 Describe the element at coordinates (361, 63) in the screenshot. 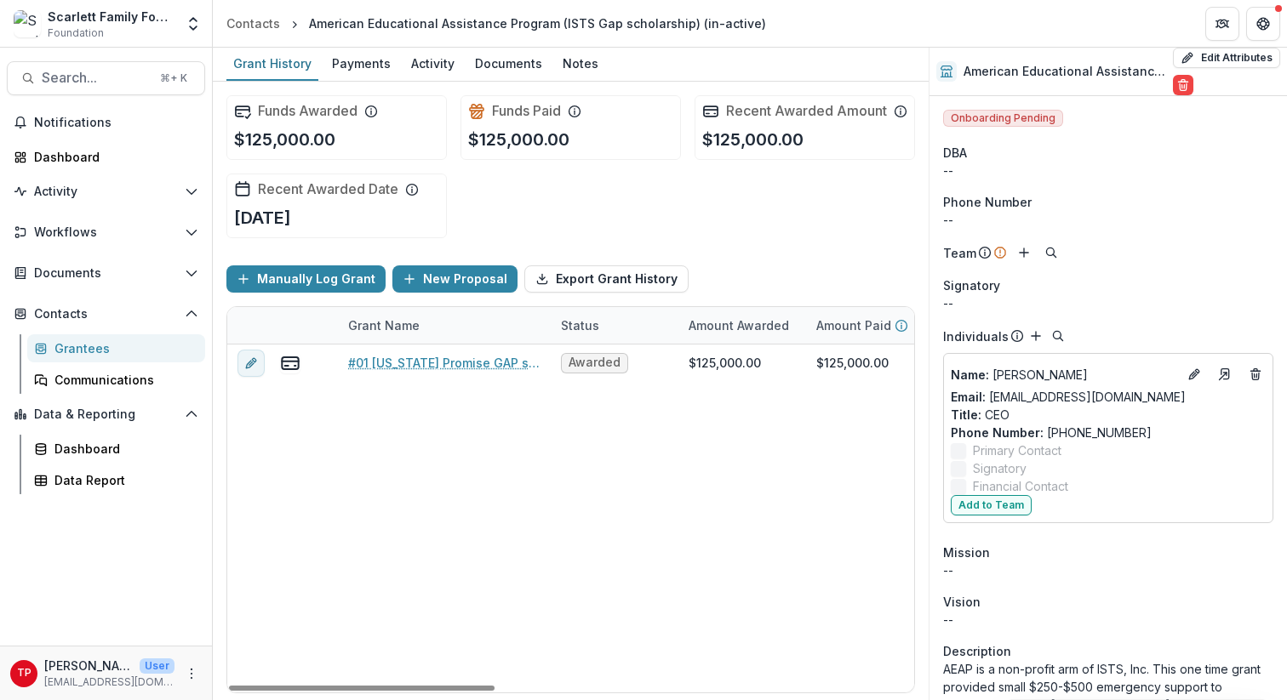

I see `div: Payments` at that location.